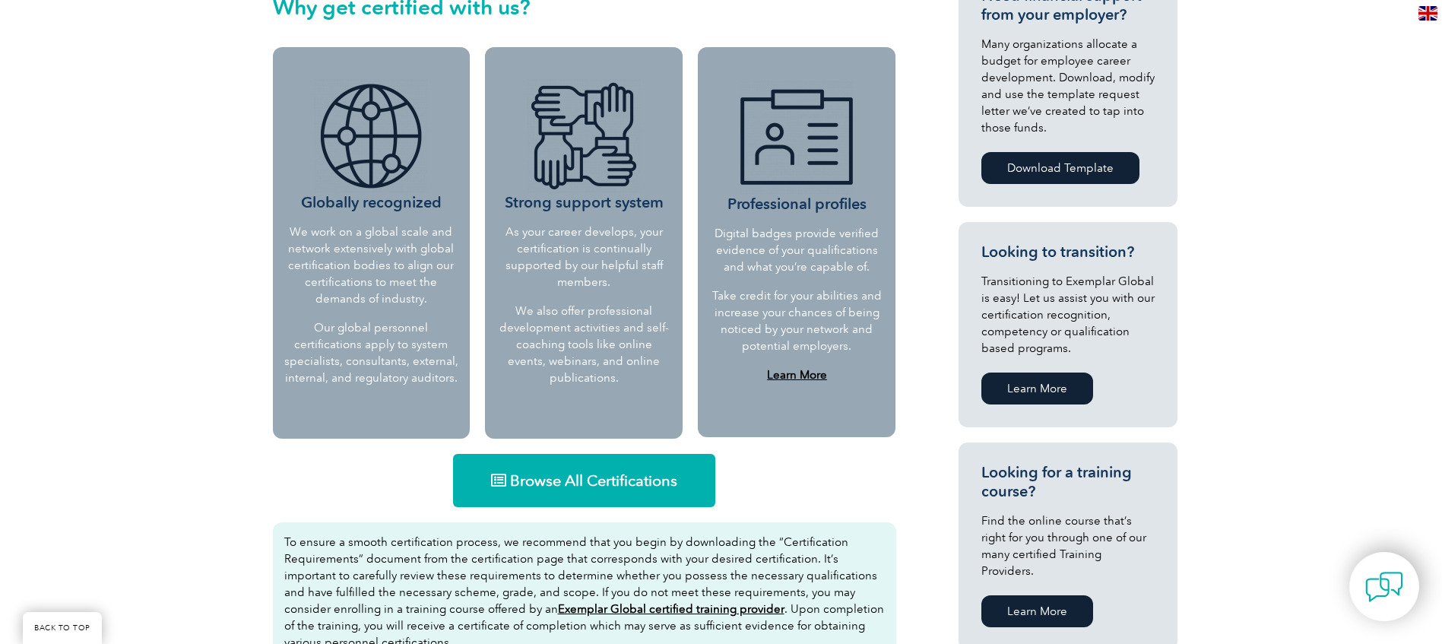 The width and height of the screenshot is (1442, 644). What do you see at coordinates (671, 609) in the screenshot?
I see `u: Exemplar Global certified training provider` at bounding box center [671, 609].